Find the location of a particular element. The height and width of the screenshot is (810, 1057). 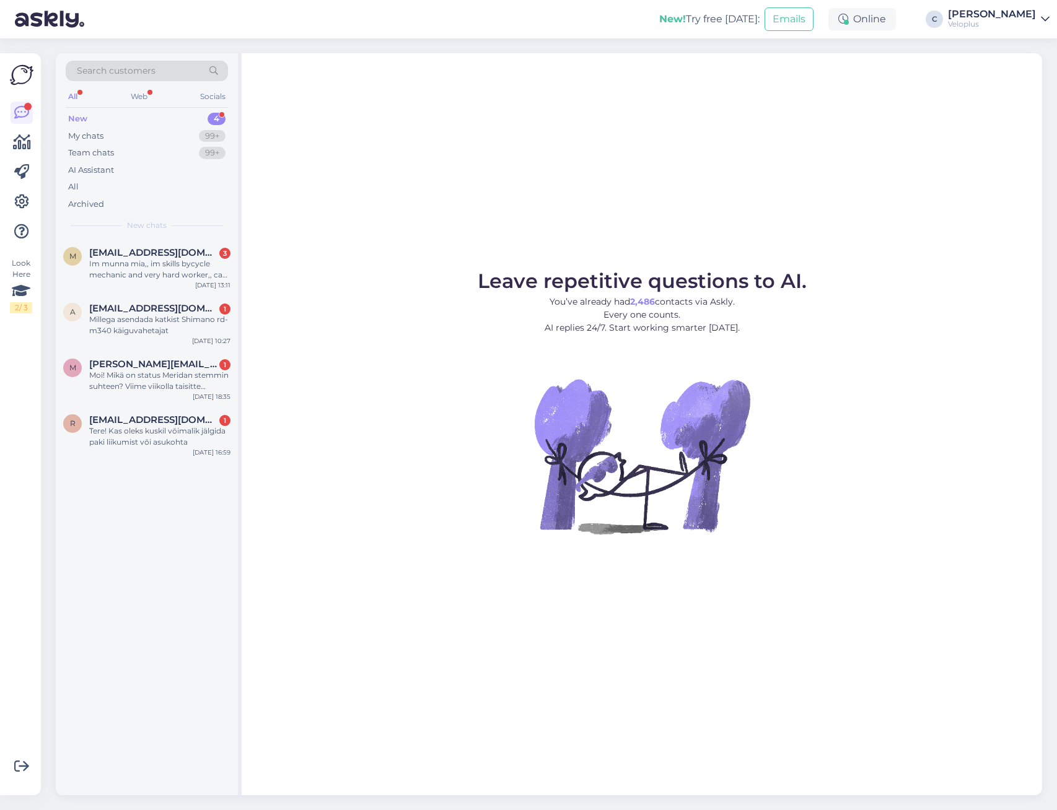

div: Team chats is located at coordinates (91, 153).